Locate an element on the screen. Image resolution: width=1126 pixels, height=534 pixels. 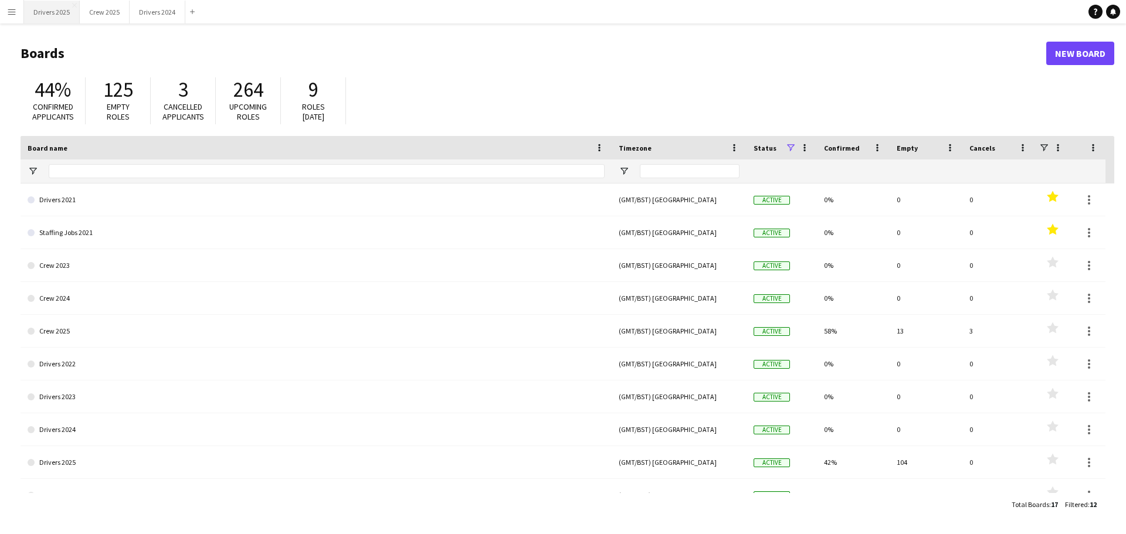
a: Crew 2023 is located at coordinates (316, 266).